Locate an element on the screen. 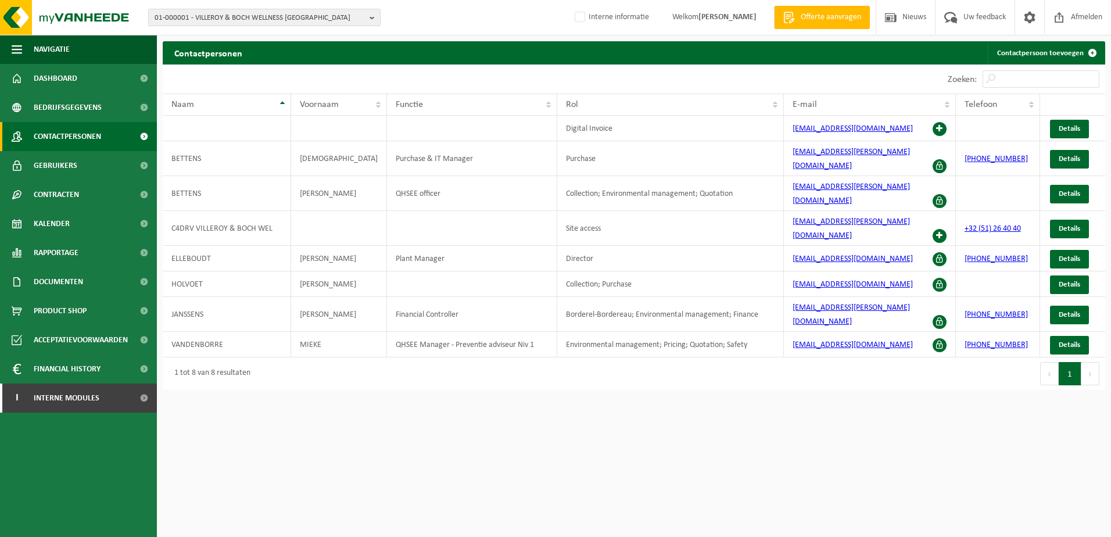 This screenshot has height=537, width=1111. span: I is located at coordinates (17, 398).